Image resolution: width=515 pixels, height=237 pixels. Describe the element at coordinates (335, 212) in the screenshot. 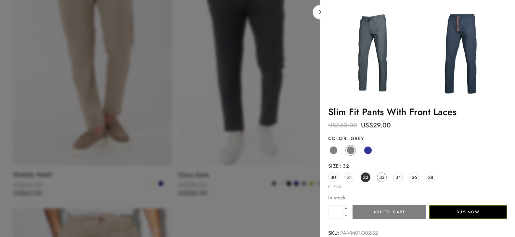

I see `input: Product quantity` at that location.